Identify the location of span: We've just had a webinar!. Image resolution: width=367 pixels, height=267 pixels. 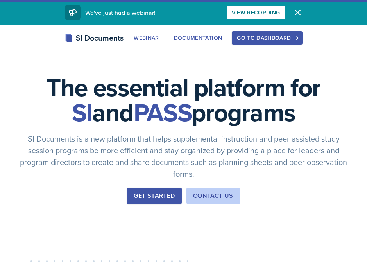
(120, 12).